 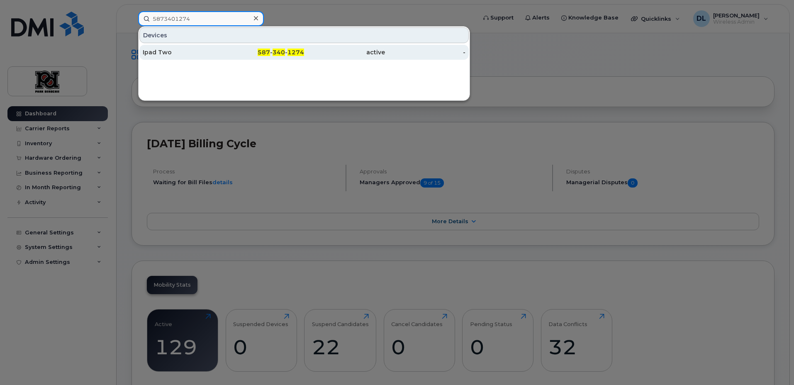 What do you see at coordinates (264, 52) in the screenshot?
I see `span: 587` at bounding box center [264, 52].